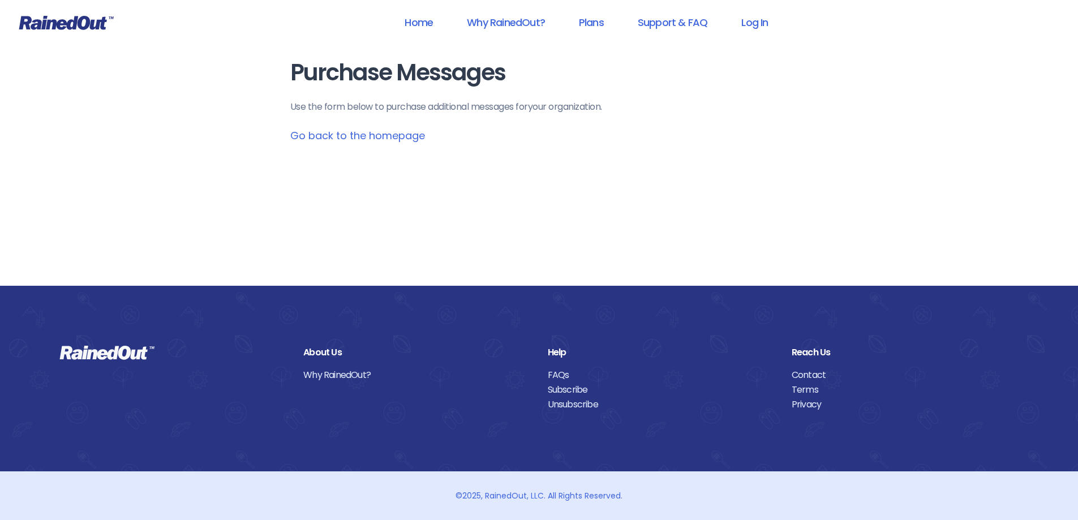 The height and width of the screenshot is (520, 1078). What do you see at coordinates (661, 353) in the screenshot?
I see `div: Help` at bounding box center [661, 353].